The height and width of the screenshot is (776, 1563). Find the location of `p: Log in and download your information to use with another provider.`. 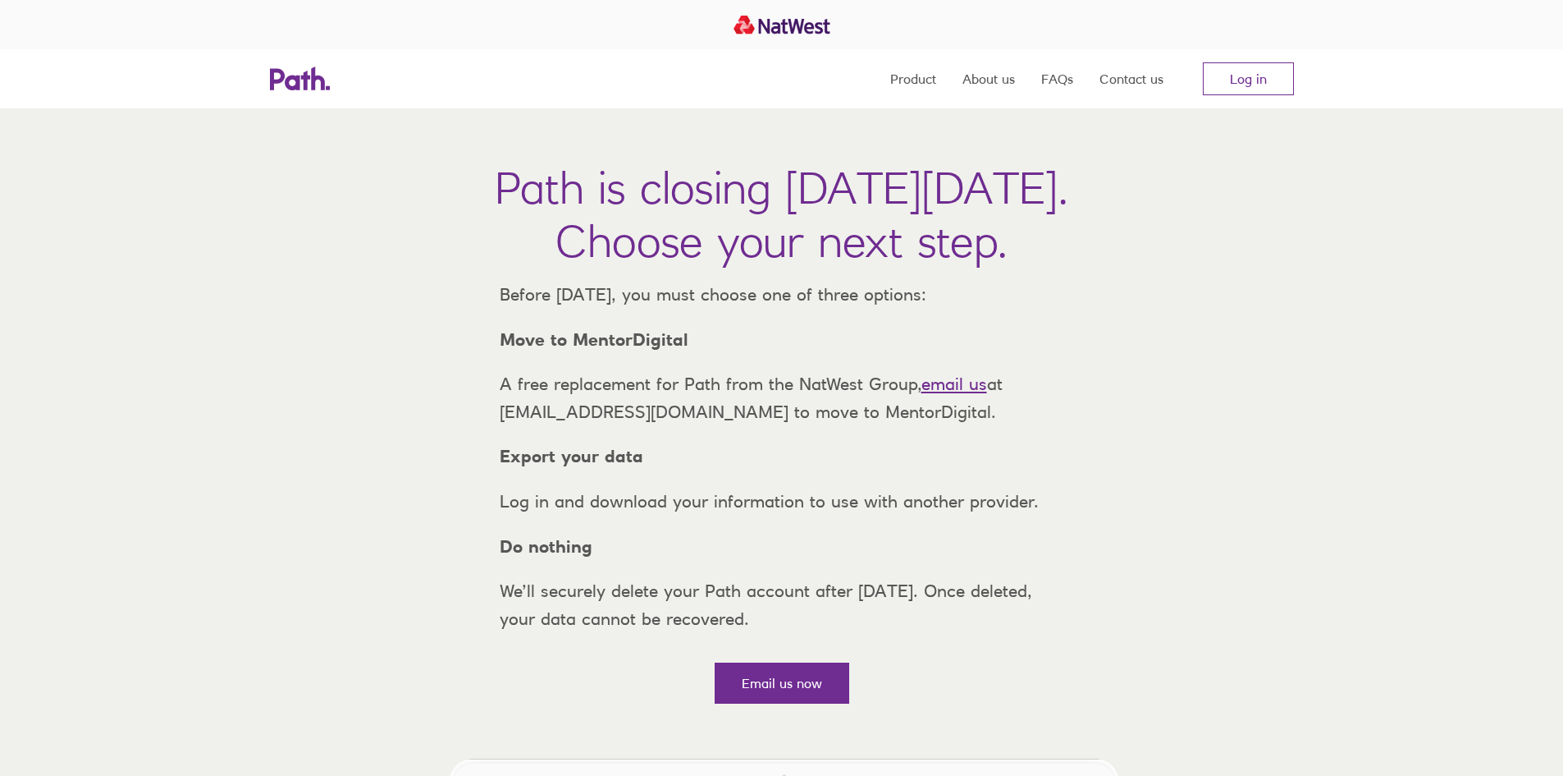

p: Log in and download your information to use with another provider. is located at coordinates (782, 501).